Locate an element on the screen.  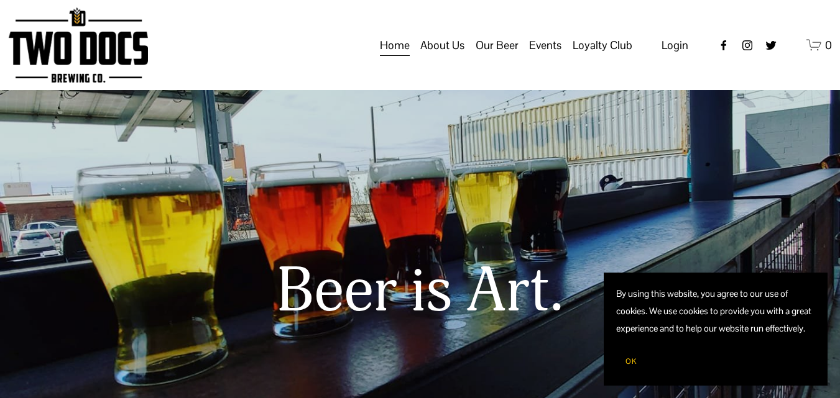
a: Facebook is located at coordinates (723, 45).